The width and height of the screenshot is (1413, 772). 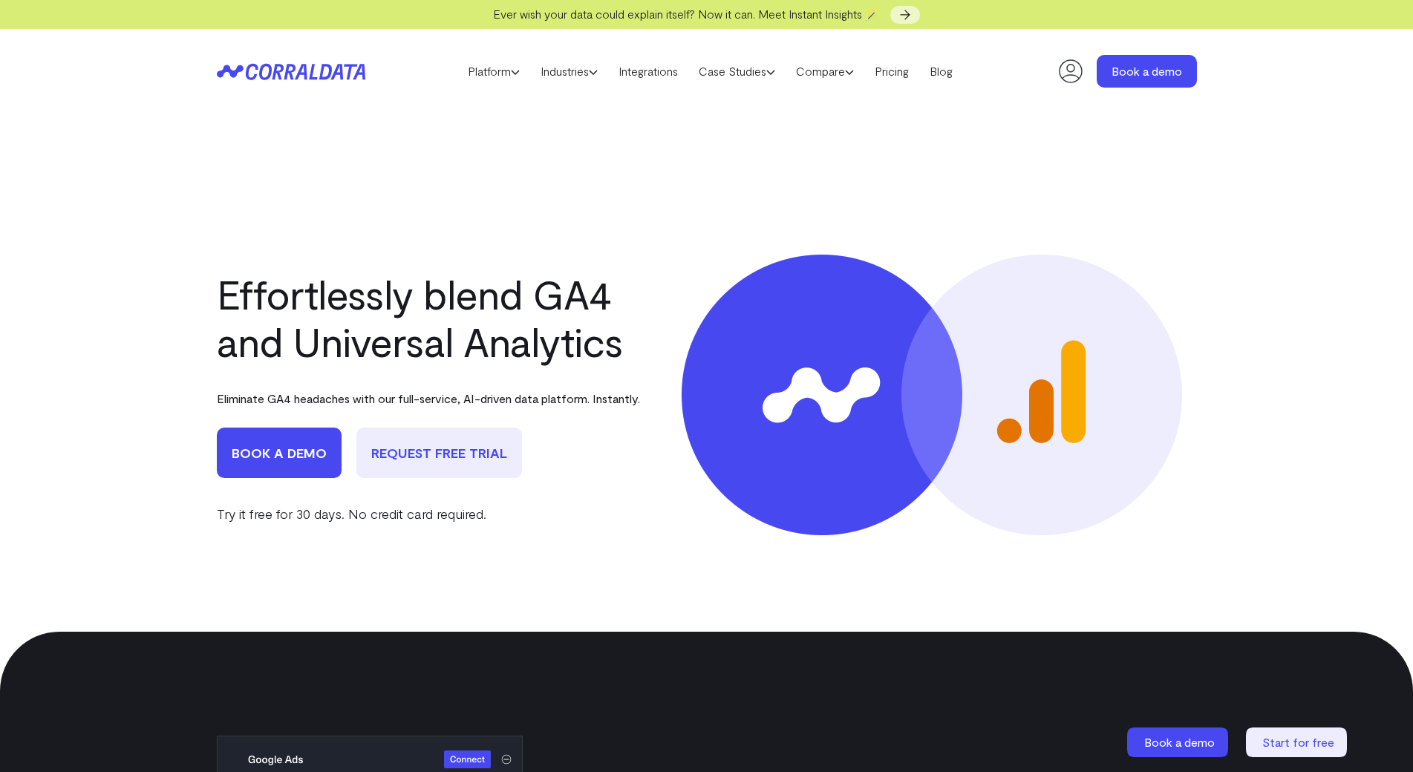 What do you see at coordinates (439, 453) in the screenshot?
I see `a: Request Free Trial` at bounding box center [439, 453].